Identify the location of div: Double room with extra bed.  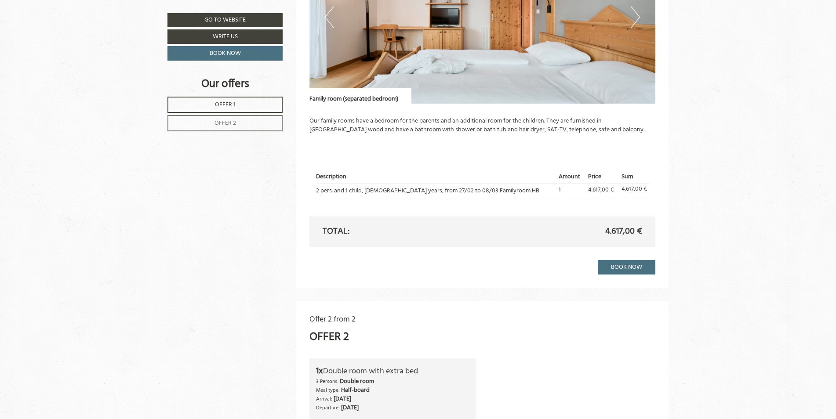
(392, 371).